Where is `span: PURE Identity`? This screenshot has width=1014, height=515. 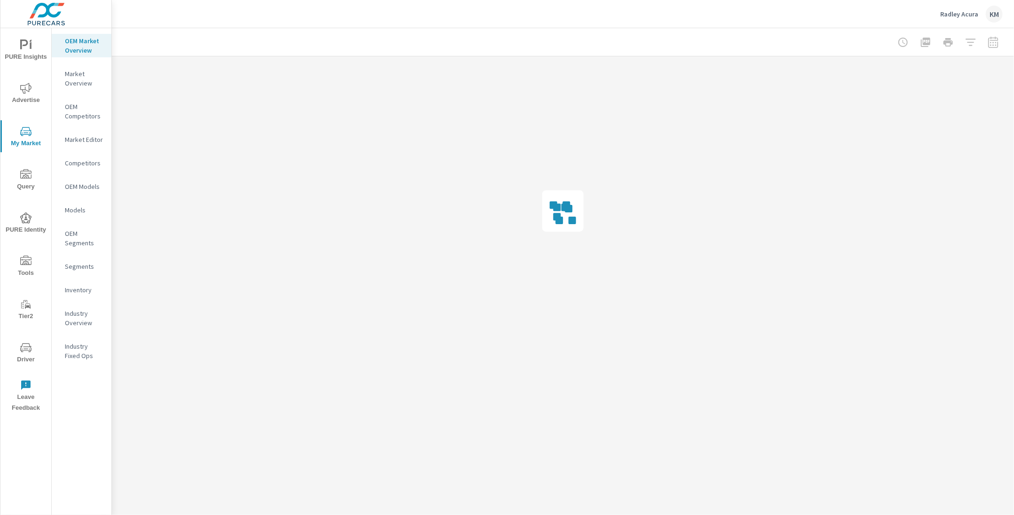
span: PURE Identity is located at coordinates (26, 224).